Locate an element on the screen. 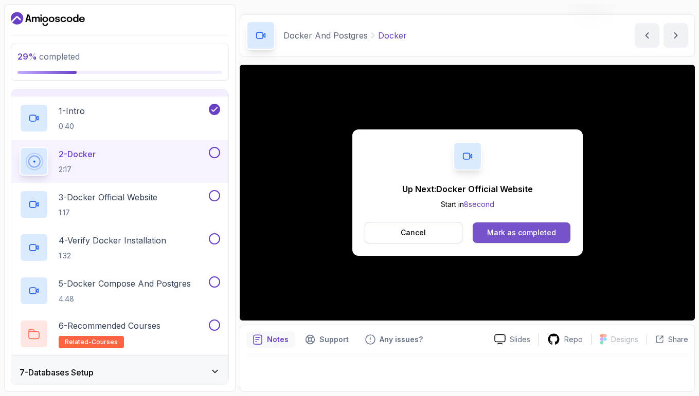  a: Slides is located at coordinates (512, 339).